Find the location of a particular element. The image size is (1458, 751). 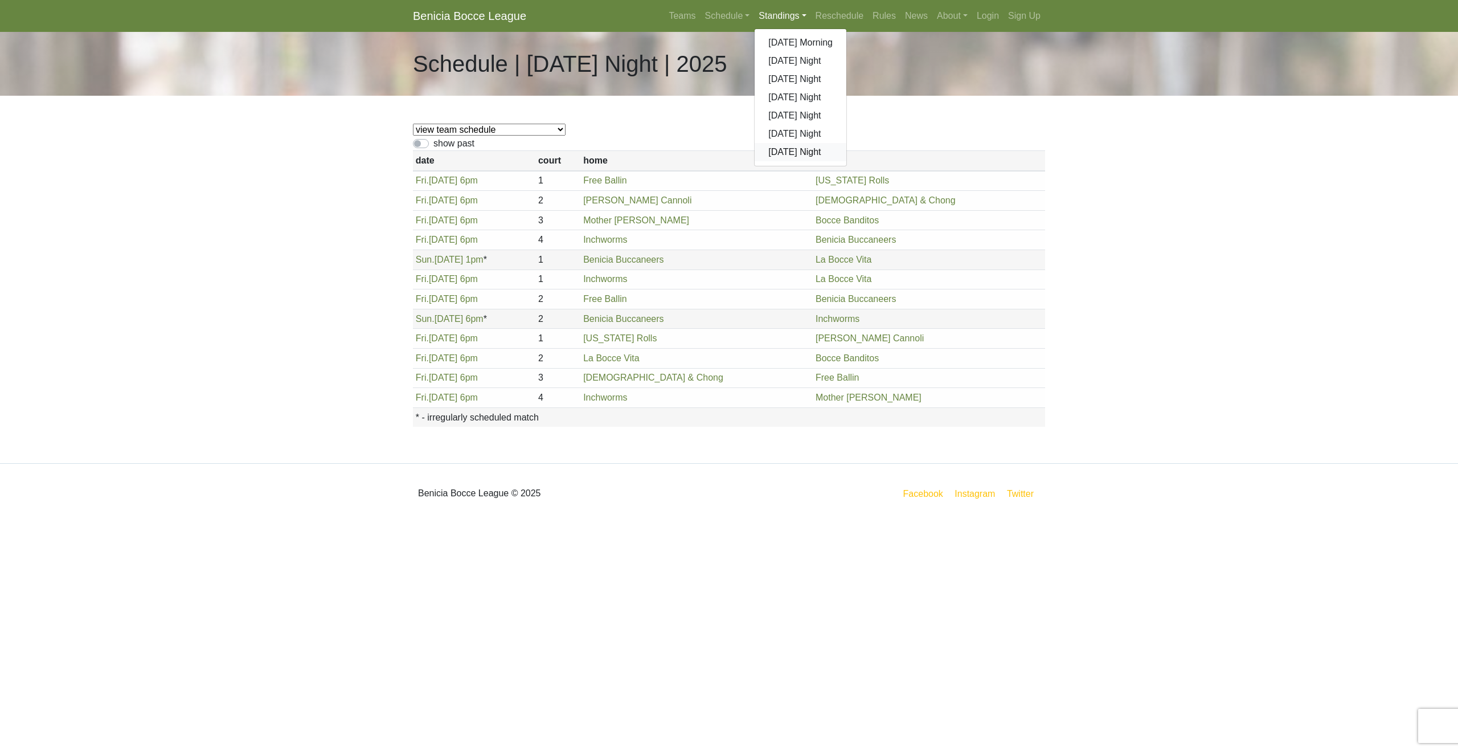

a: Benicia Bocce League is located at coordinates (469, 16).